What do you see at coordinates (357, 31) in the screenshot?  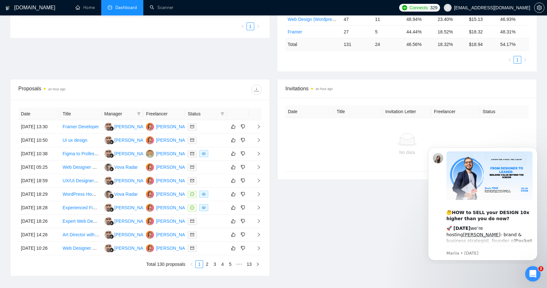 I see `td: 27` at bounding box center [357, 31].